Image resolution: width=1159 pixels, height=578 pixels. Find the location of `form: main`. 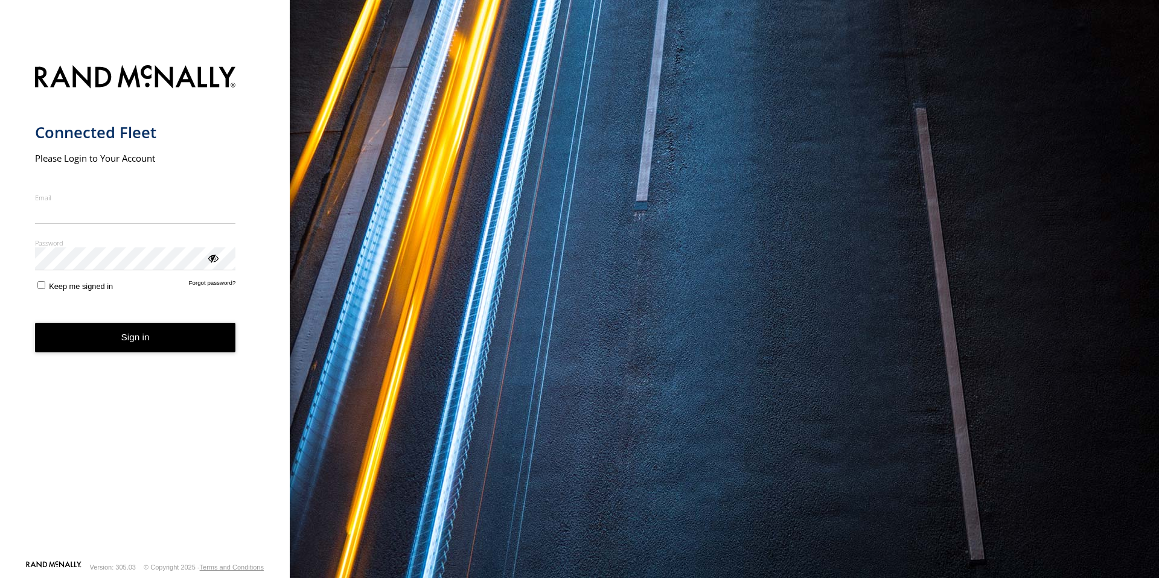

form: main is located at coordinates (145, 309).